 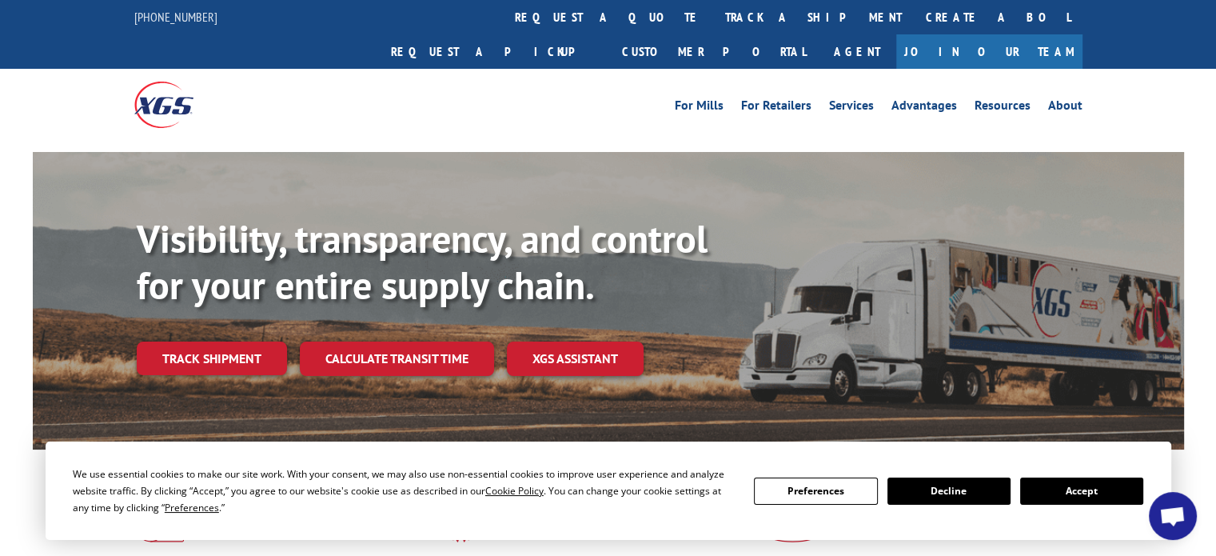 I want to click on a: Advantages, so click(x=924, y=108).